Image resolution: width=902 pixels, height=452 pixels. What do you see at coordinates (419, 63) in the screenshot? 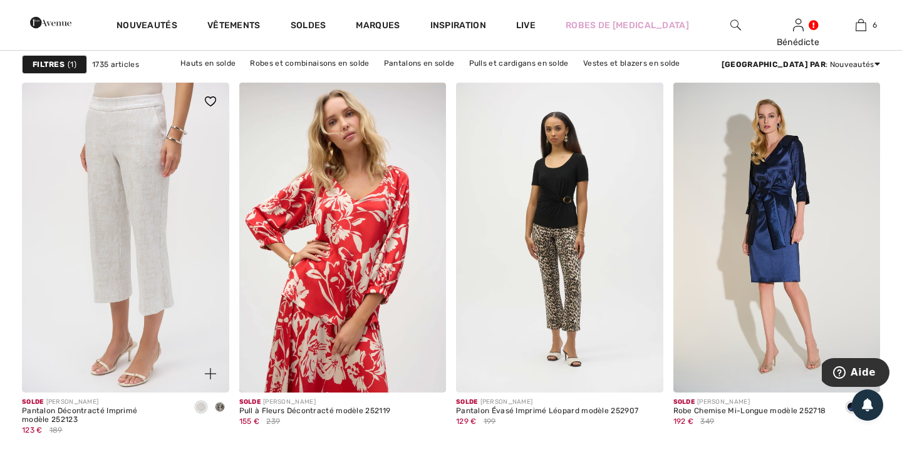
I see `a: Pantalons en solde` at bounding box center [419, 63].